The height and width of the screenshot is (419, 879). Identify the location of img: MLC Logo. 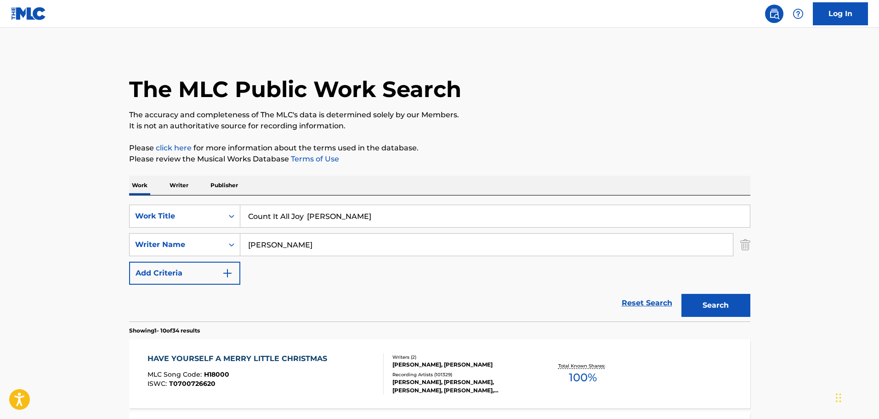
(28, 13).